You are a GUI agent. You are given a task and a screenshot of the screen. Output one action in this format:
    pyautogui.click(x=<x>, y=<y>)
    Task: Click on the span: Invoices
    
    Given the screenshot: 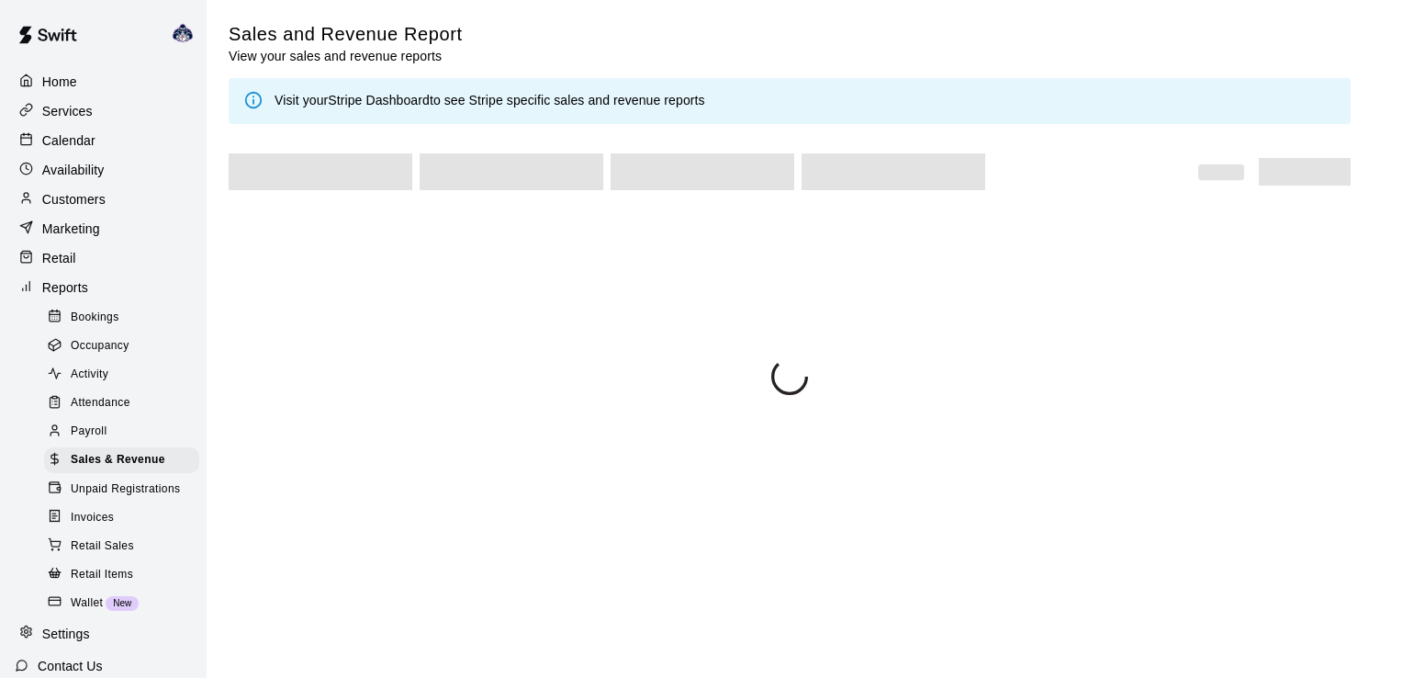 What is the action you would take?
    pyautogui.click(x=92, y=518)
    